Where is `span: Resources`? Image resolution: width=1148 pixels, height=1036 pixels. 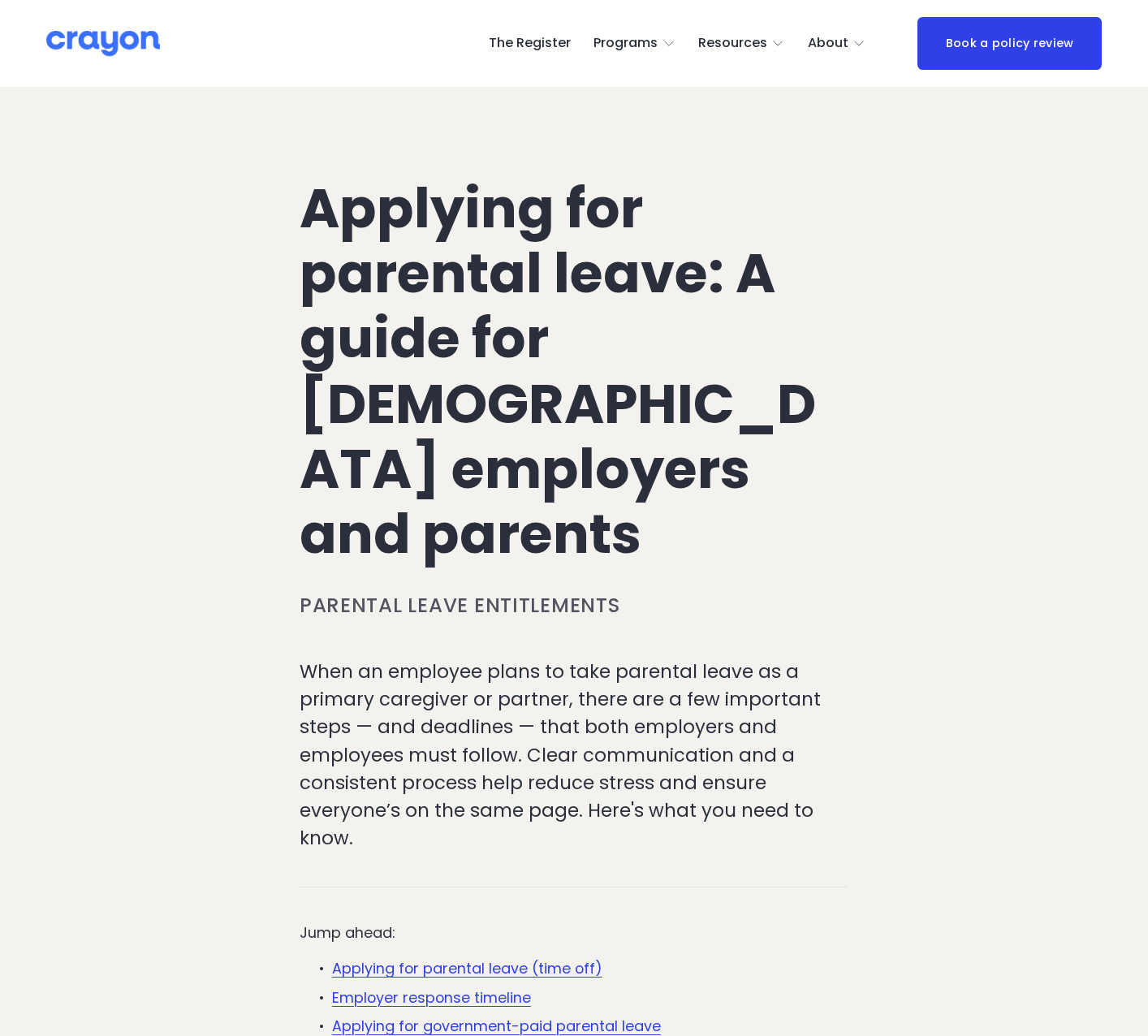
span: Resources is located at coordinates (732, 43).